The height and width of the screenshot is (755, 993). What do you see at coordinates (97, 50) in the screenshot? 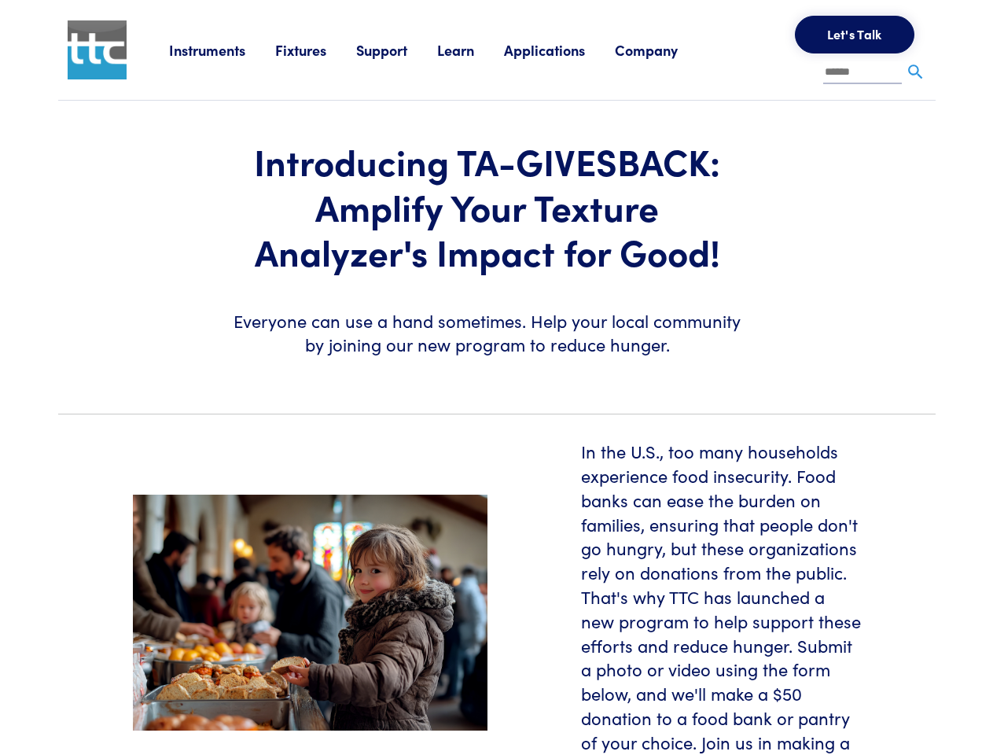
I see `img: ttc_logo_1x1_v1.0.png` at bounding box center [97, 50].